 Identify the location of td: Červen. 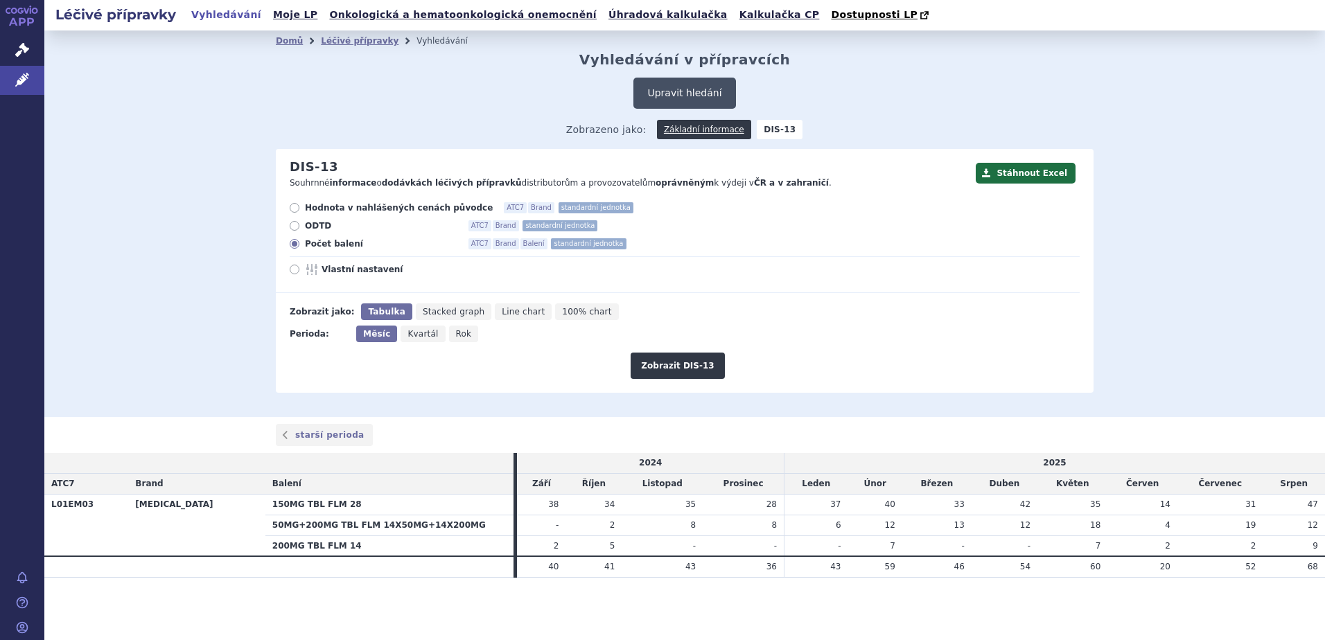
(1142, 484).